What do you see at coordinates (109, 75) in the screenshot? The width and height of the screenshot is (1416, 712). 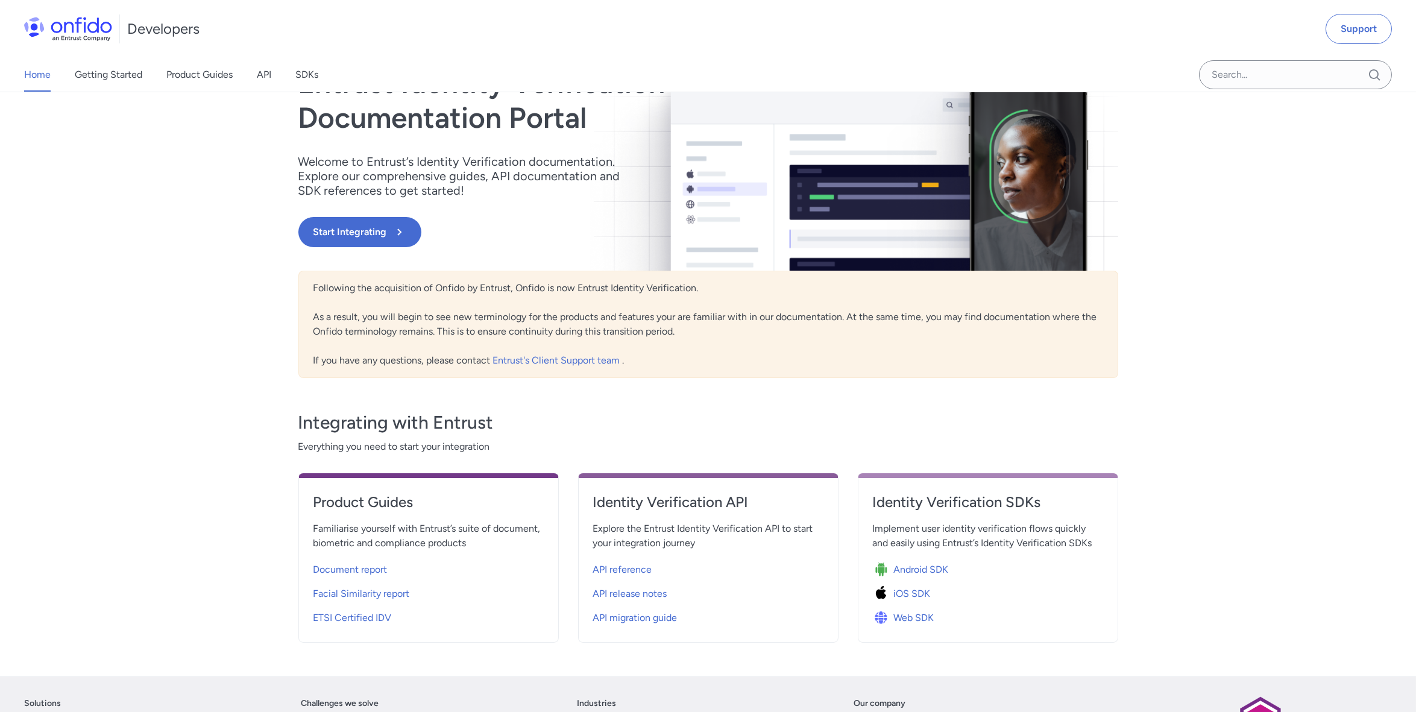 I see `a: Getting Started` at bounding box center [109, 75].